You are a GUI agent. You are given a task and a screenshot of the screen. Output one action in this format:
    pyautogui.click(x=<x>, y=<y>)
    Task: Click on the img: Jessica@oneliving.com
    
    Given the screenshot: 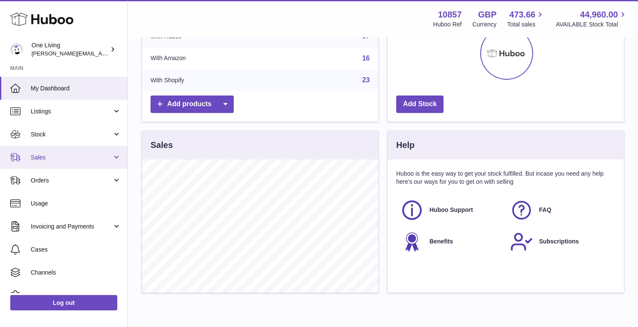 What is the action you would take?
    pyautogui.click(x=17, y=49)
    